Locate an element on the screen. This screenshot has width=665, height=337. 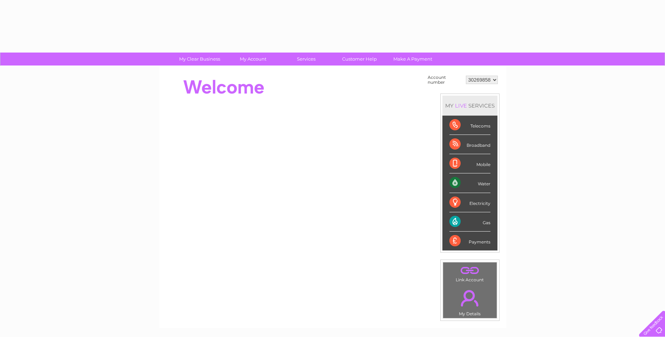
div: MY SERVICES is located at coordinates (470, 106).